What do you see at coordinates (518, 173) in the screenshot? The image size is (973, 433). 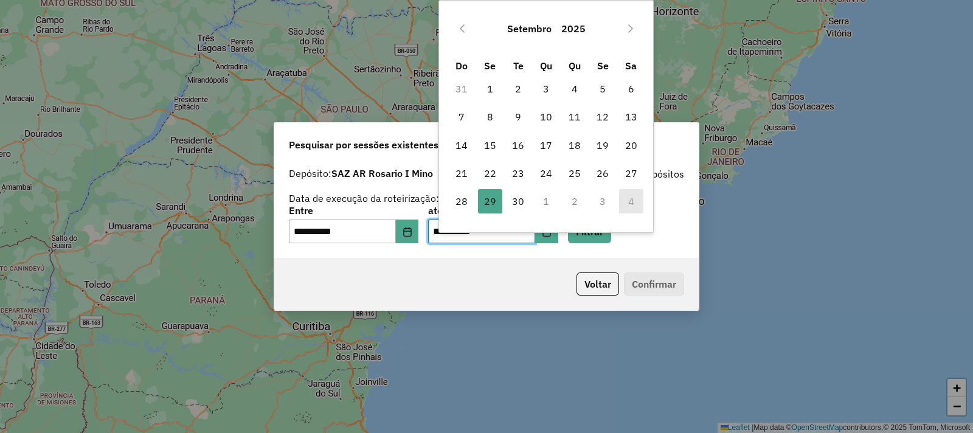 I see `td: 23` at bounding box center [518, 173].